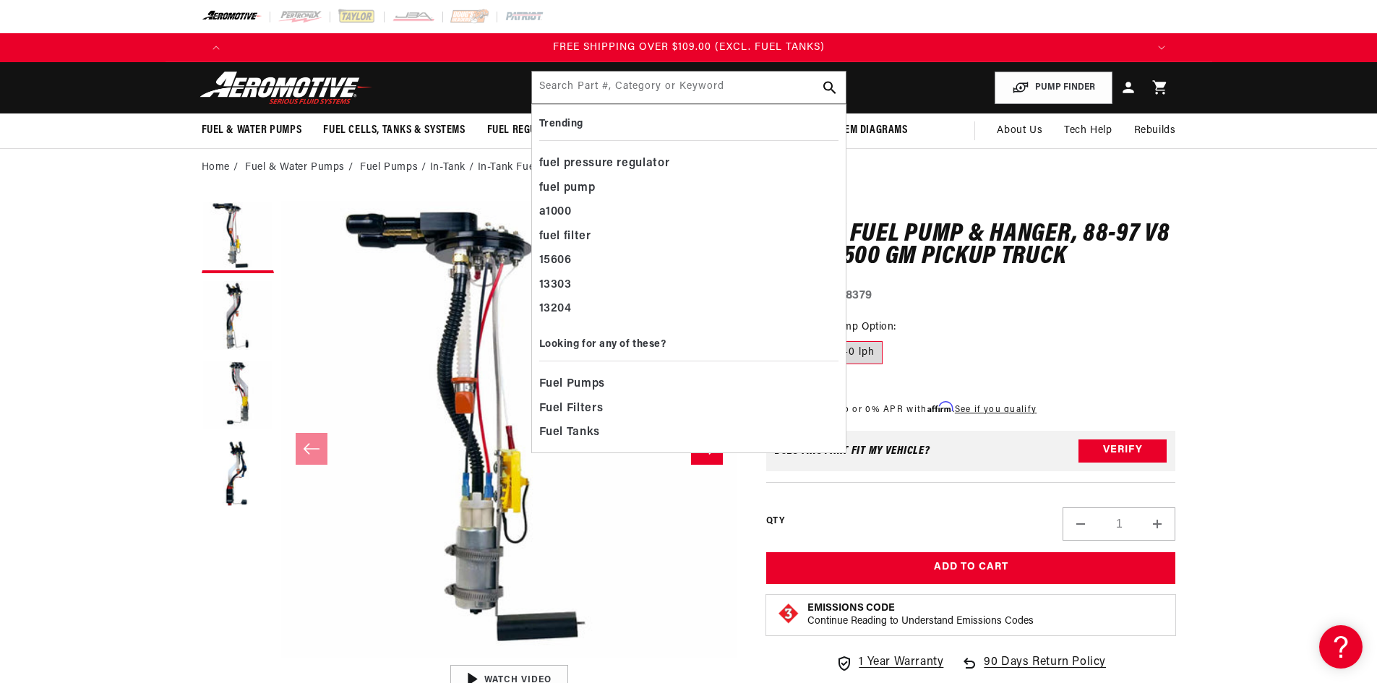  Describe the element at coordinates (940, 407) in the screenshot. I see `span: Affirm` at that location.